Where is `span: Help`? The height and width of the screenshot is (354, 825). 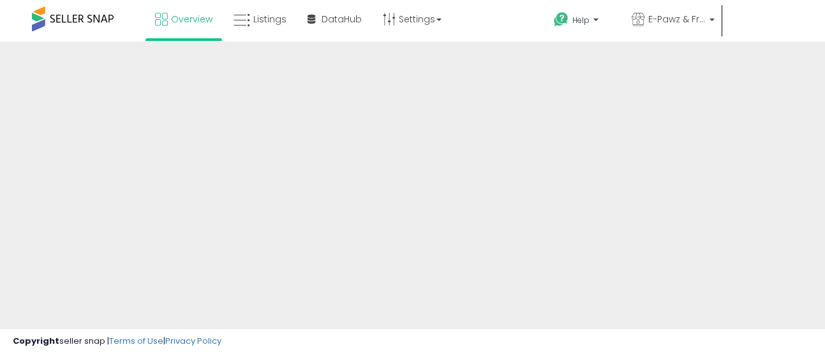
span: Help is located at coordinates (581, 20).